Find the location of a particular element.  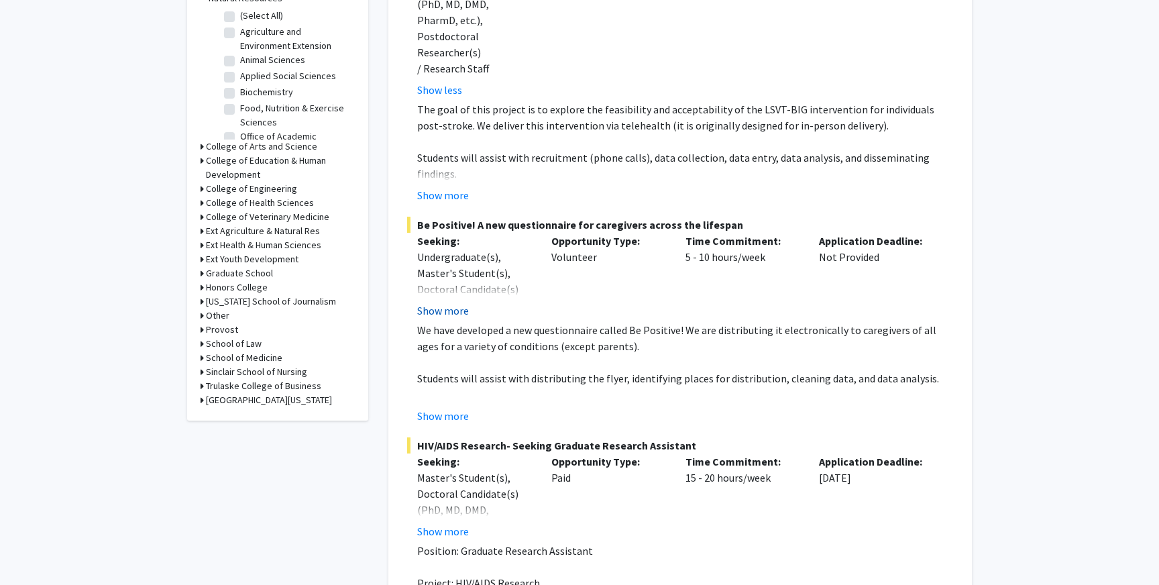

span: Be Positive! A new questionnaire for caregivers across the lifespan is located at coordinates (680, 225).